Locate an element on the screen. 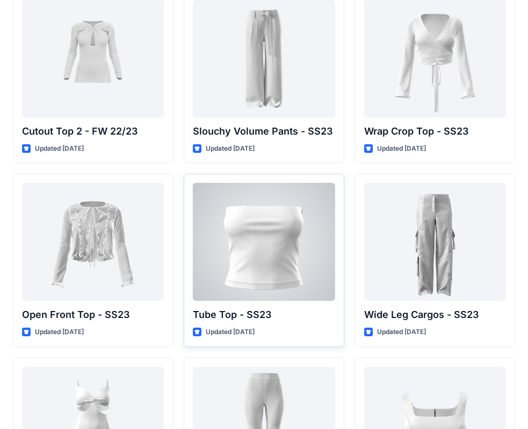  a: Tube Top - SS23 is located at coordinates (264, 242).